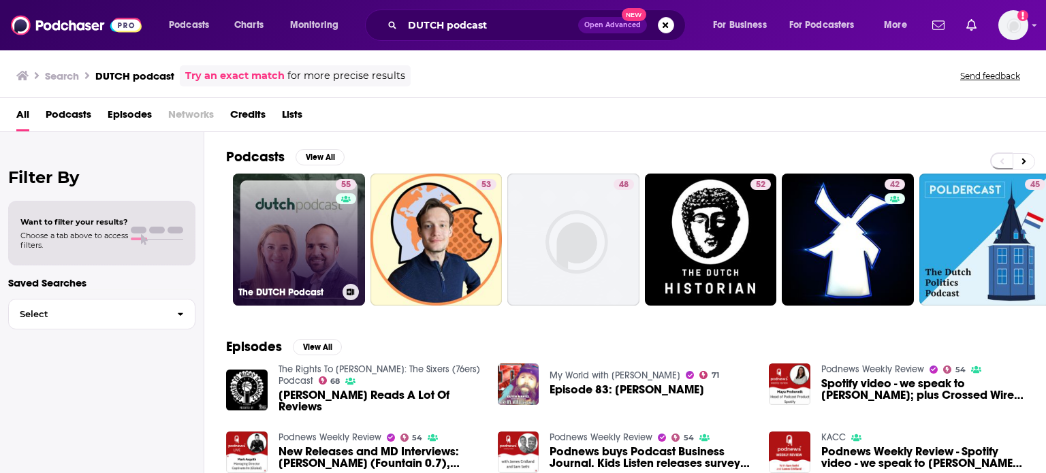 Image resolution: width=1046 pixels, height=473 pixels. What do you see at coordinates (329, 381) in the screenshot?
I see `a: 68` at bounding box center [329, 381].